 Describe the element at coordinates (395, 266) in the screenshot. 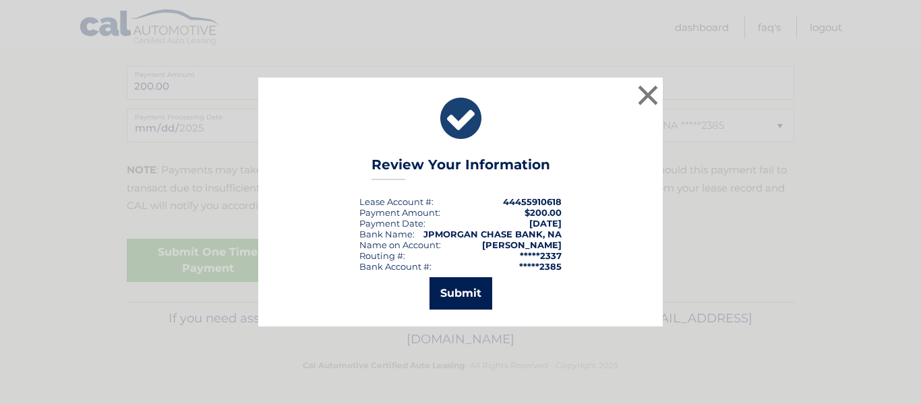

I see `div: Bank Account #:` at that location.